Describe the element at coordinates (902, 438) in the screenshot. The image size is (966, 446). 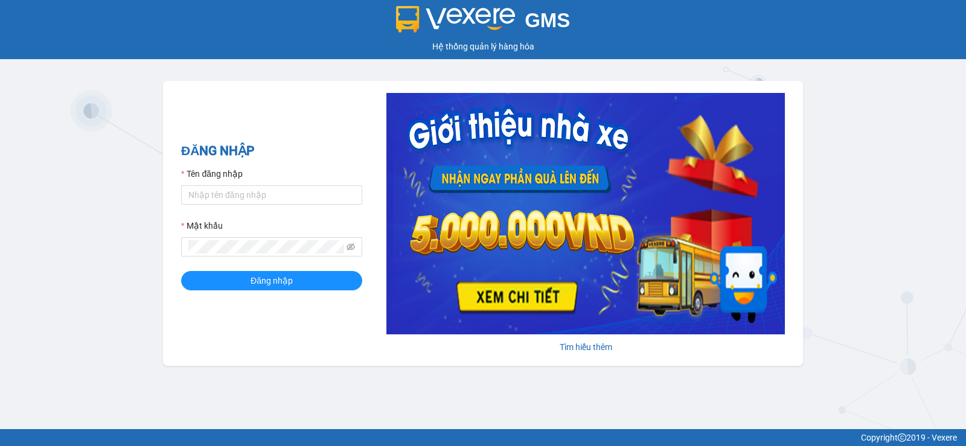
I see `span: copyright` at that location.